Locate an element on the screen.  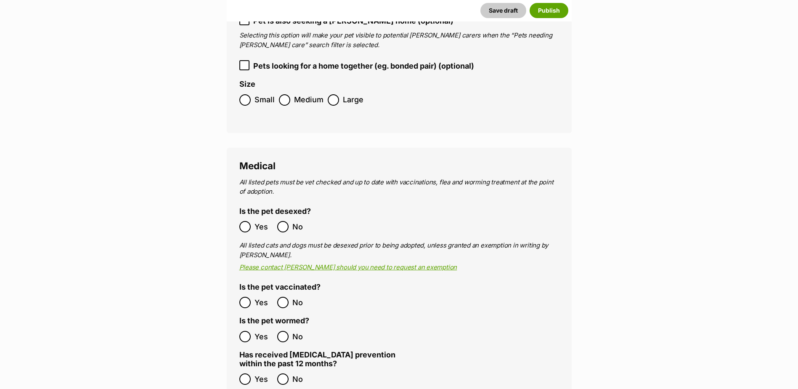
label: Size is located at coordinates (247, 84).